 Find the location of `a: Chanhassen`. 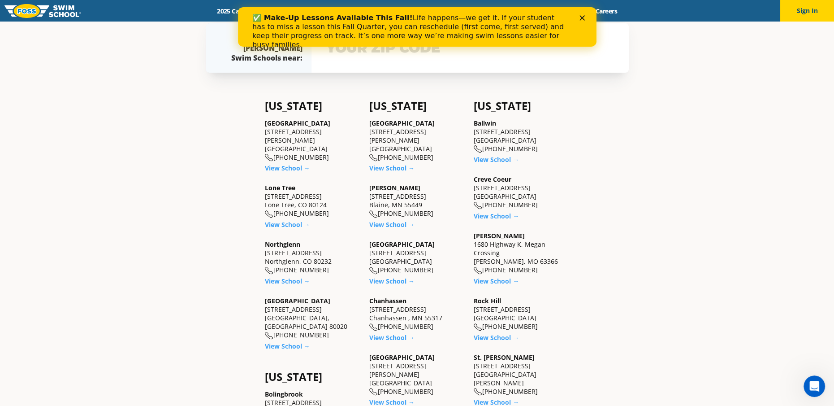

a: Chanhassen is located at coordinates (388, 300).